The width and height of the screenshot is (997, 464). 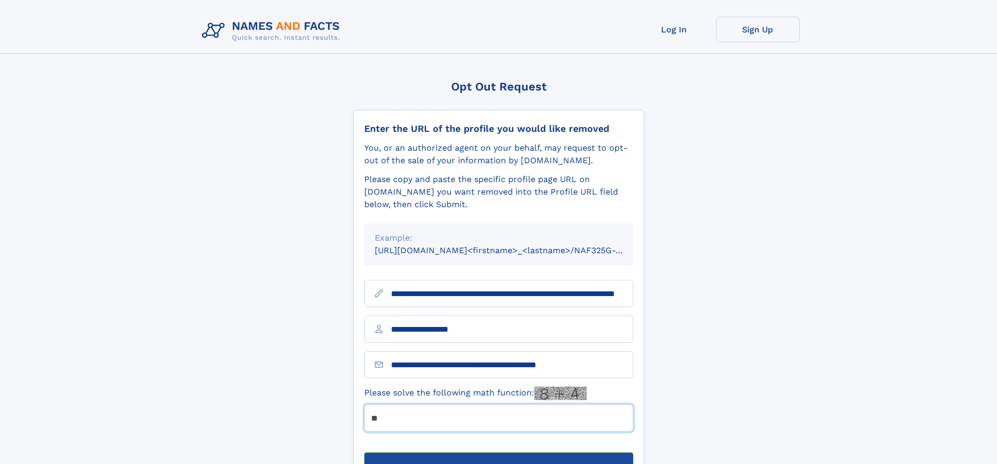 What do you see at coordinates (475, 393) in the screenshot?
I see `label: Please solve the following math function:` at bounding box center [475, 393].